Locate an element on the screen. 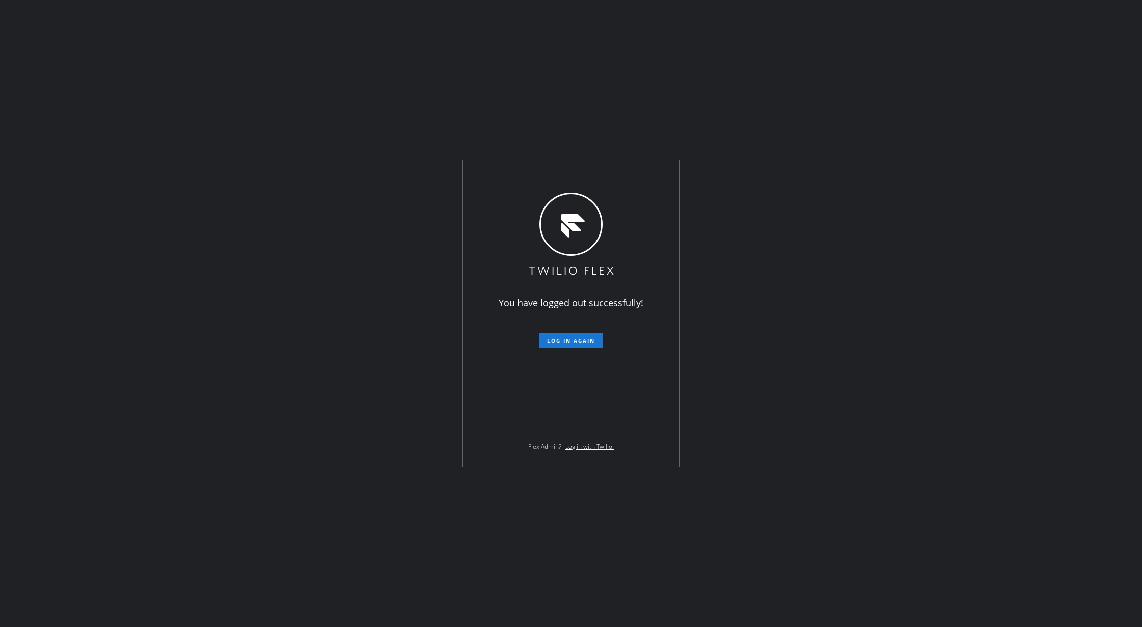  a: Log in with Twilio. is located at coordinates (589, 446).